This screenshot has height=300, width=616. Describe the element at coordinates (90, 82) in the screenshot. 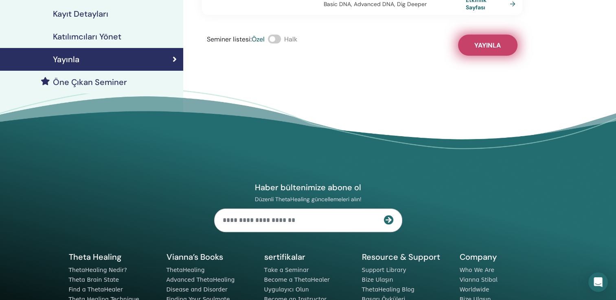

I see `h4: Öne Çıkan Seminer` at that location.